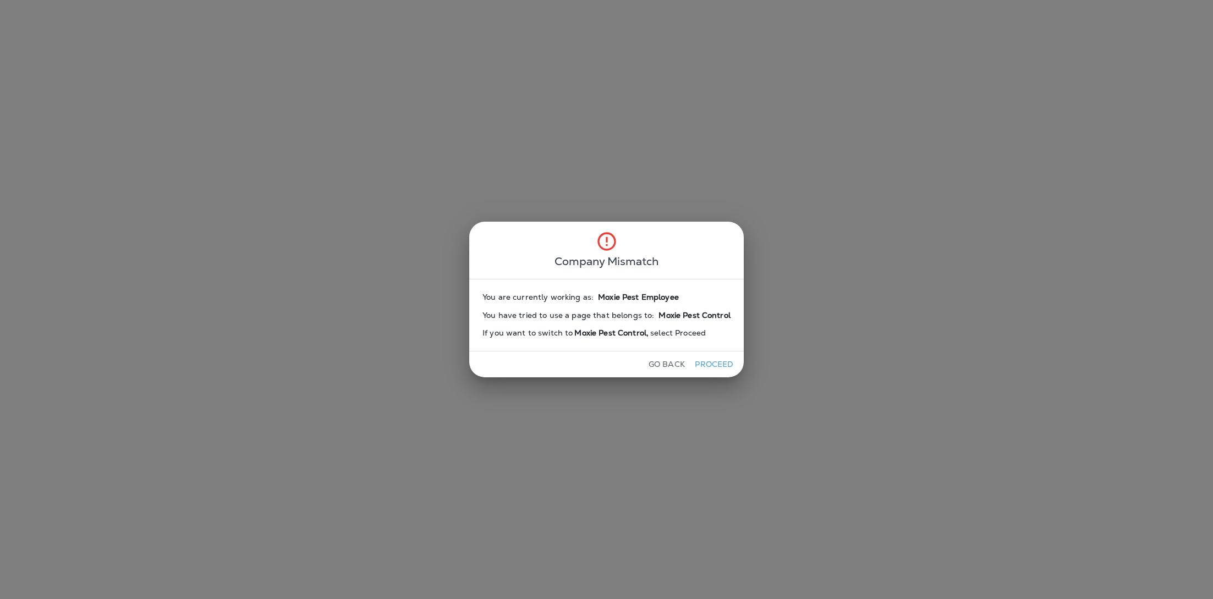 The height and width of the screenshot is (599, 1213). I want to click on span: Moxie Pest Control, so click(694, 315).